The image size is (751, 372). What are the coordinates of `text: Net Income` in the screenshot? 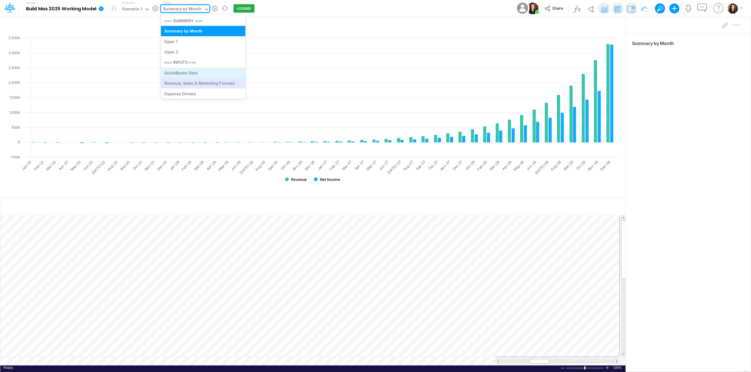 It's located at (330, 180).